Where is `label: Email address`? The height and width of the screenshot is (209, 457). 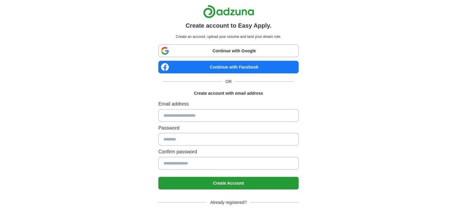
label: Email address is located at coordinates (228, 104).